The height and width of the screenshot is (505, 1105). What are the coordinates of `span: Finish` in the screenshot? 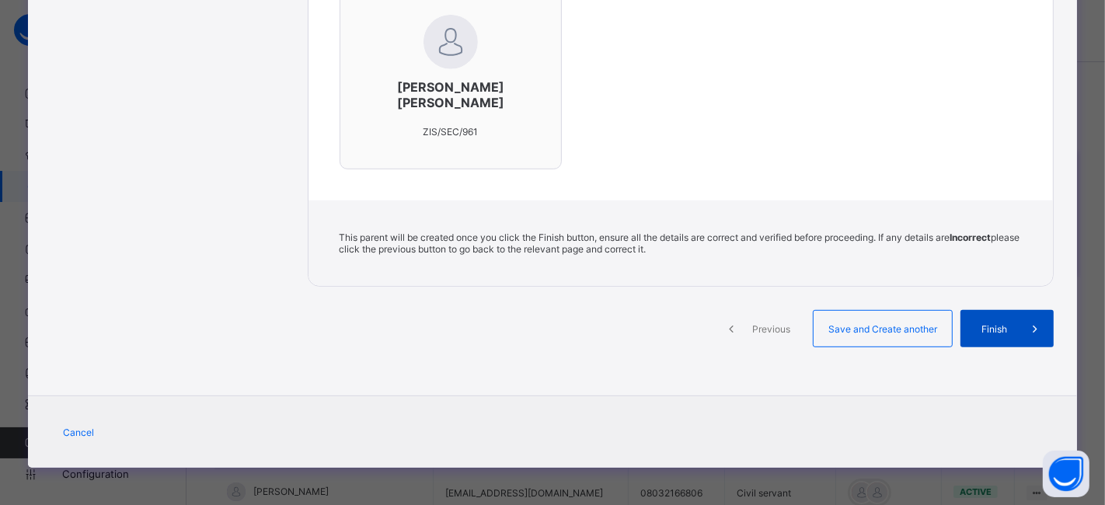 It's located at (994, 329).